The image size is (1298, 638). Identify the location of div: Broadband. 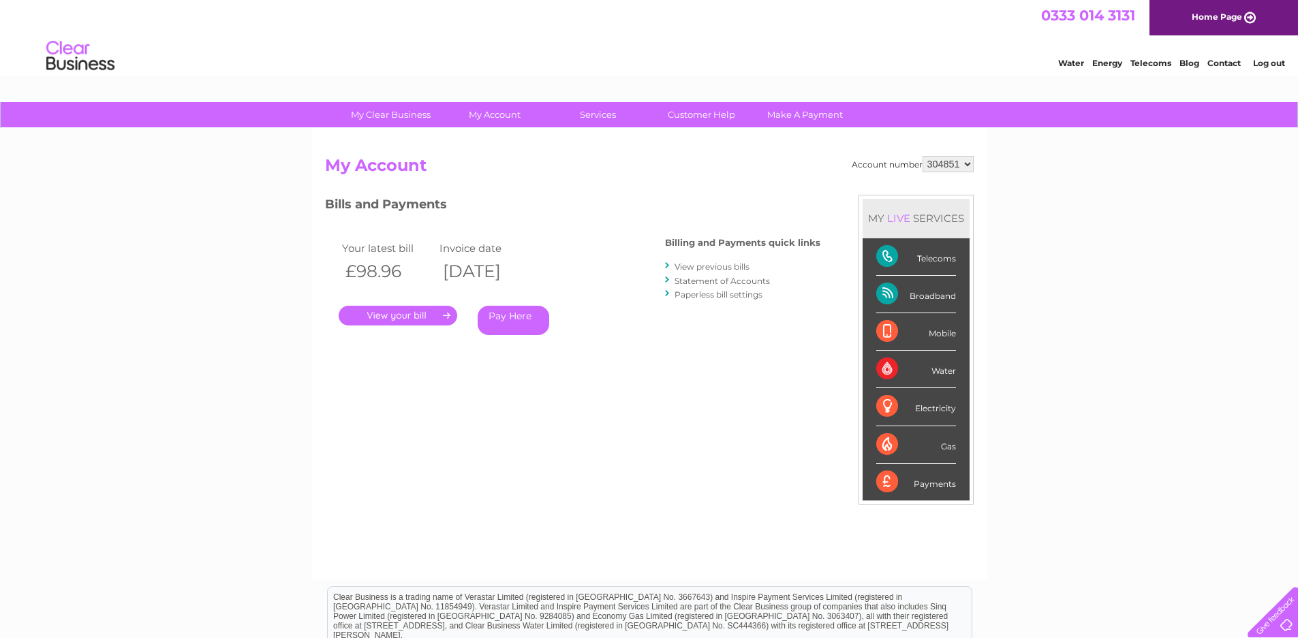
(916, 294).